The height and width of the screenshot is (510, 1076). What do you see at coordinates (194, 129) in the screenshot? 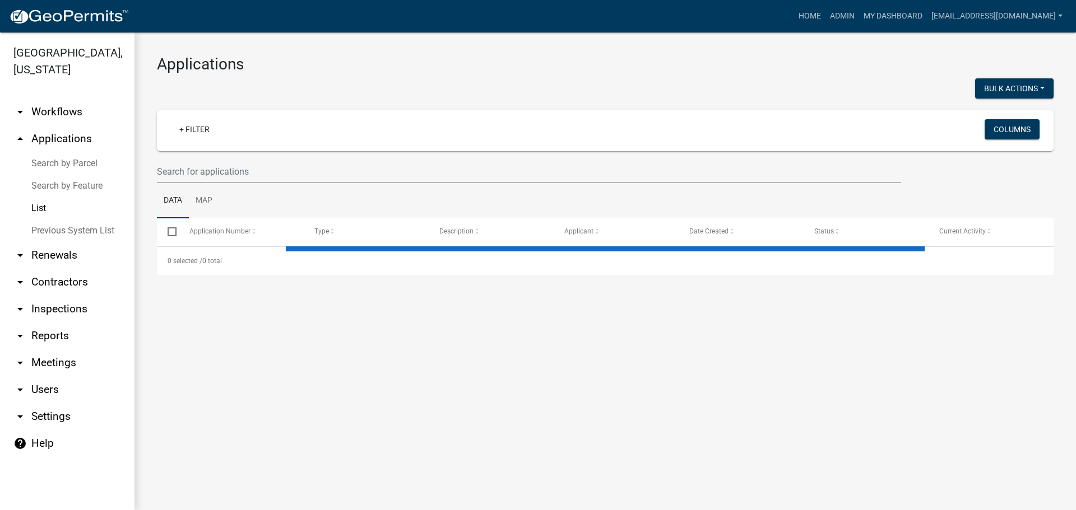
I see `a: + Filter` at bounding box center [194, 129].